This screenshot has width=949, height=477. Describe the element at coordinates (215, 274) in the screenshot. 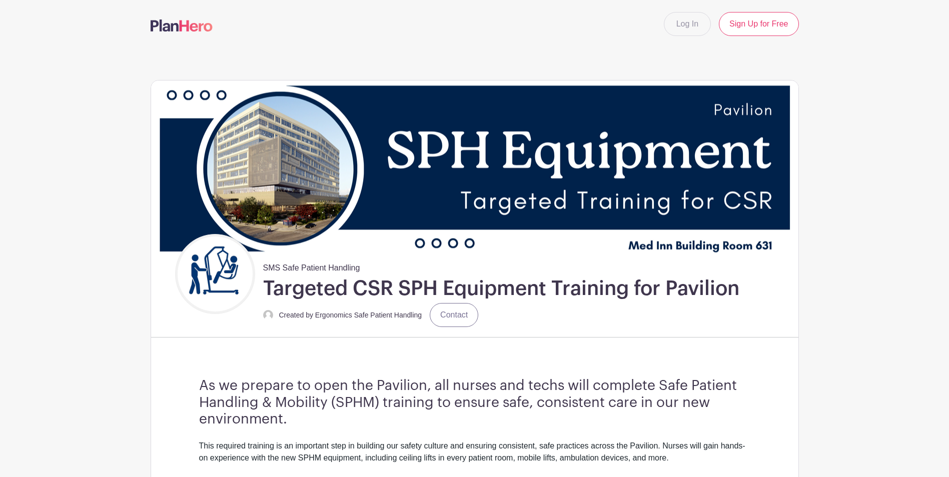

I see `img: Untitled%20design.png` at that location.